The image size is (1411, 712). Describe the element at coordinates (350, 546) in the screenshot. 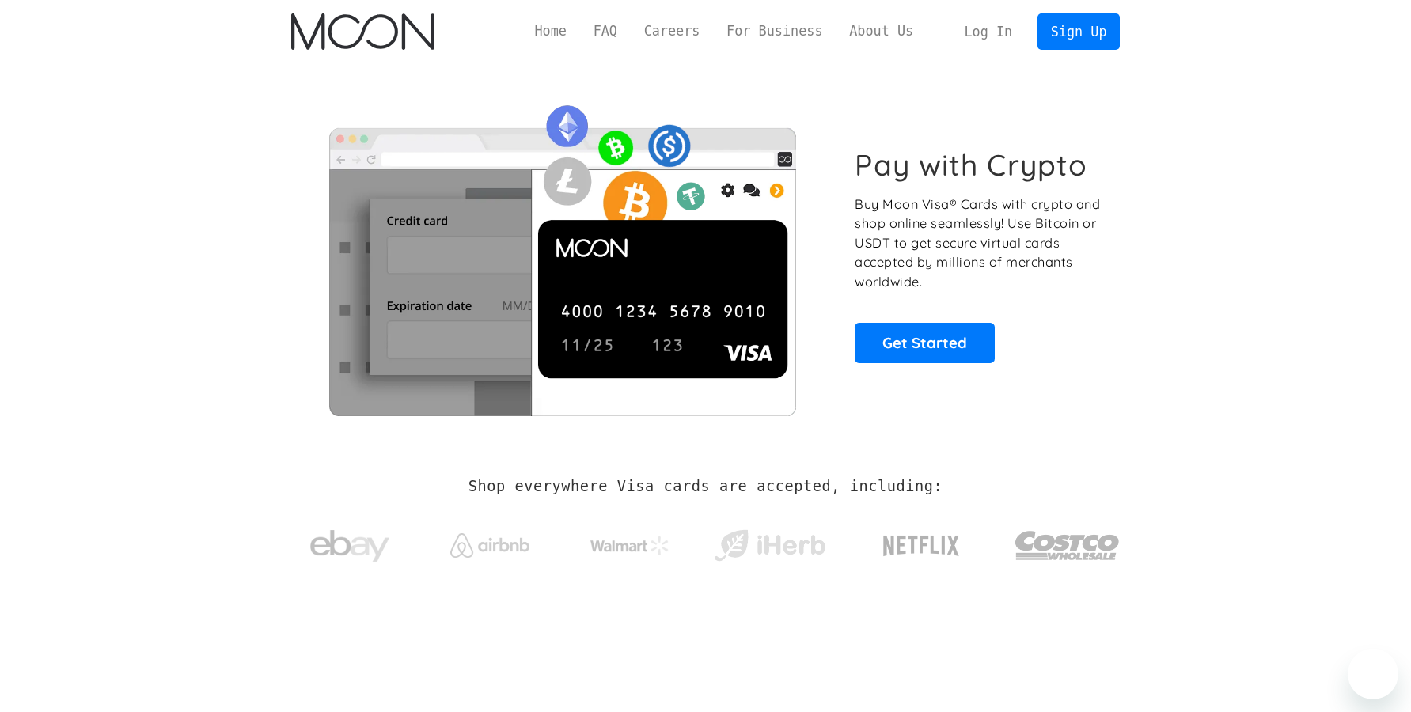

I see `img: ebay` at that location.